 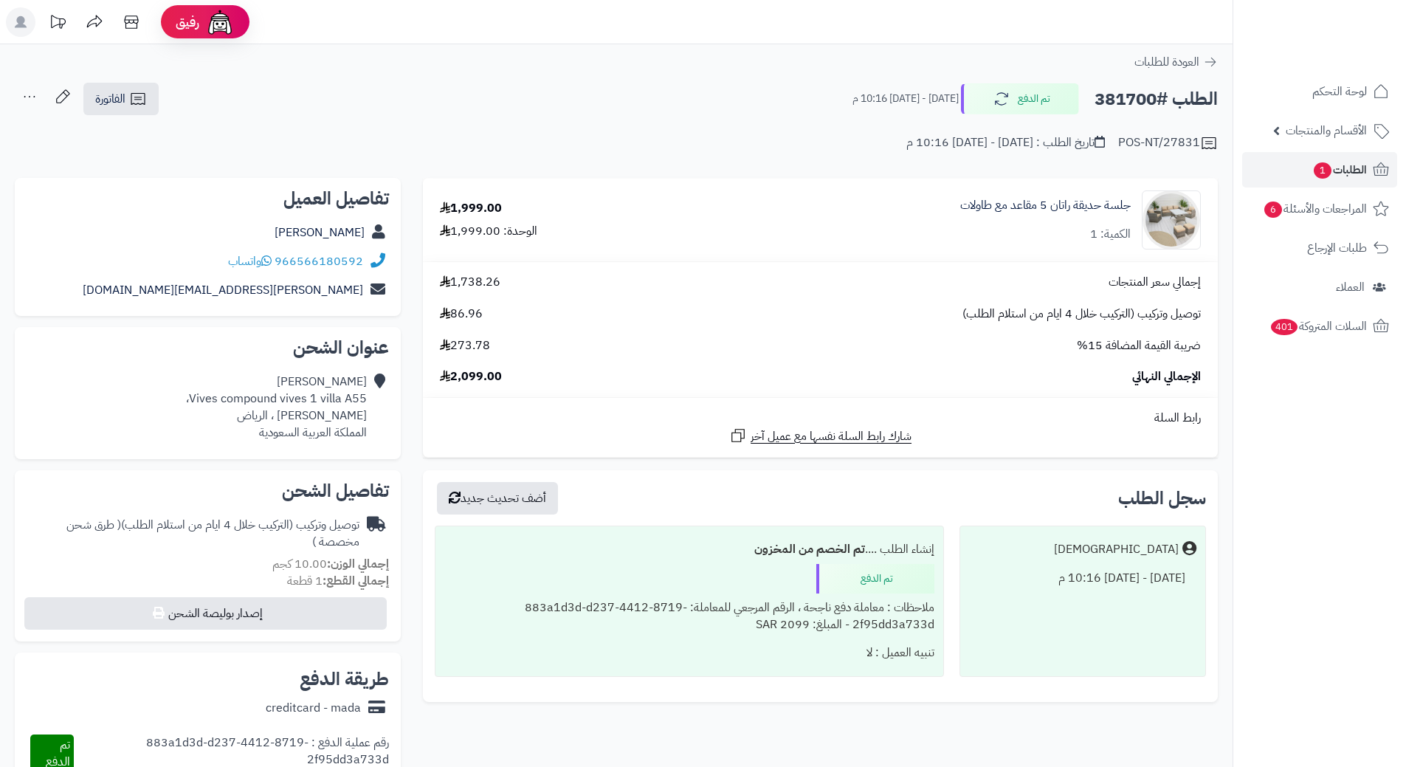 I want to click on a: واتساب, so click(x=249, y=261).